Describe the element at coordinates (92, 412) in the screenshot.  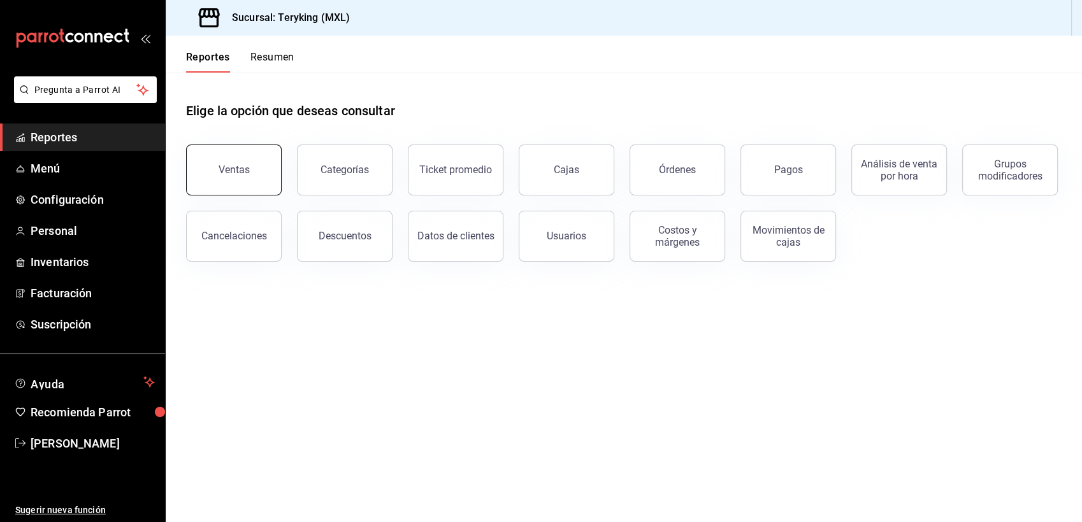
I see `span: Recomienda Parrot` at that location.